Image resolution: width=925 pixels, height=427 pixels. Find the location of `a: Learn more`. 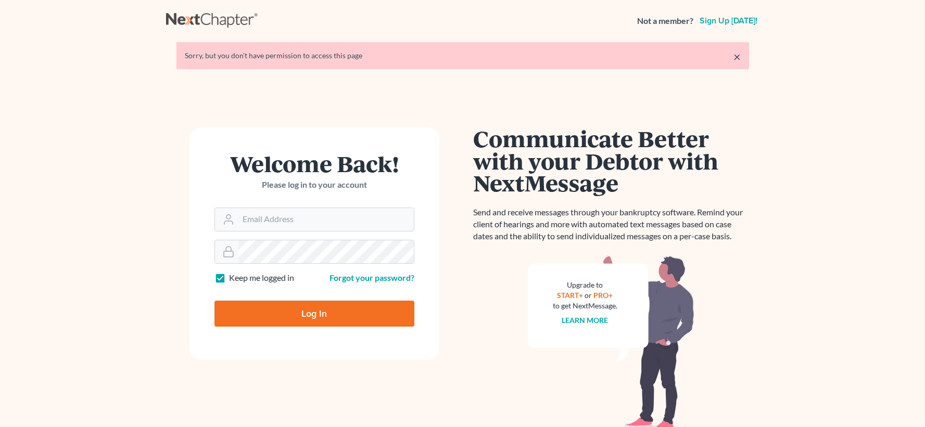

a: Learn more is located at coordinates (584, 320).